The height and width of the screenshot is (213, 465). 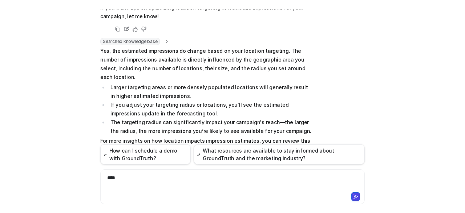 I want to click on span: Searched knowledge base, so click(x=130, y=41).